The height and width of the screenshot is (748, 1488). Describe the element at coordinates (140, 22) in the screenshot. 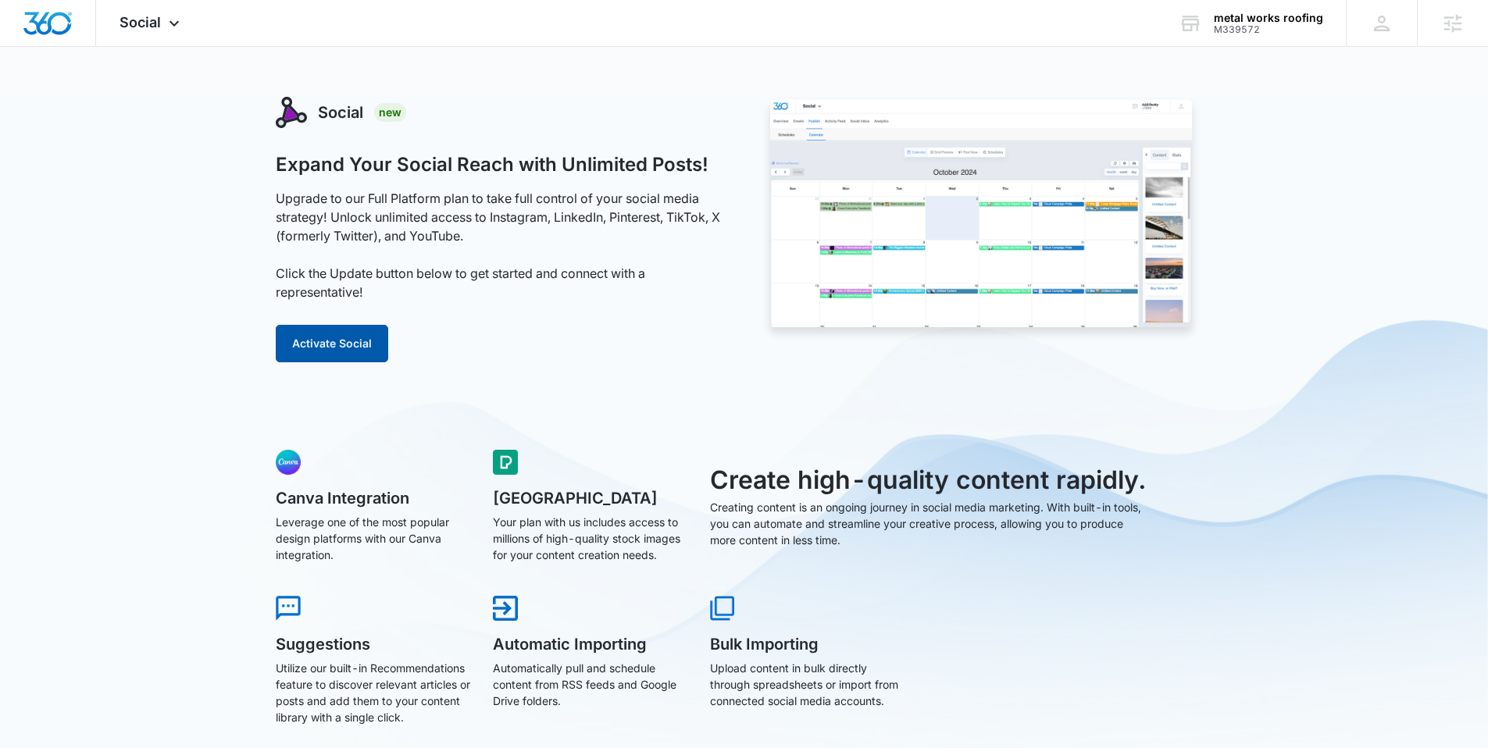

I see `span: Social` at that location.